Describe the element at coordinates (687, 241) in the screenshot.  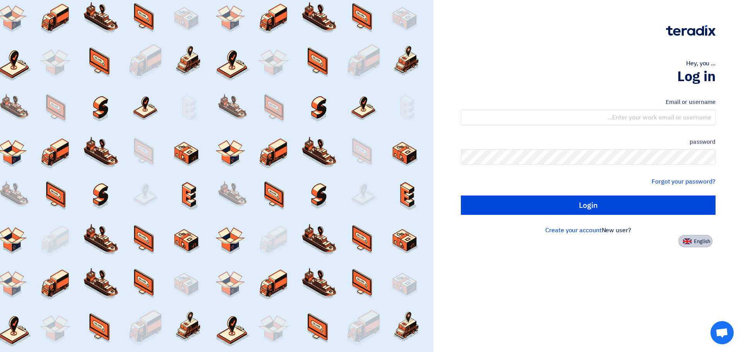
I see `img: en-US.png` at that location.